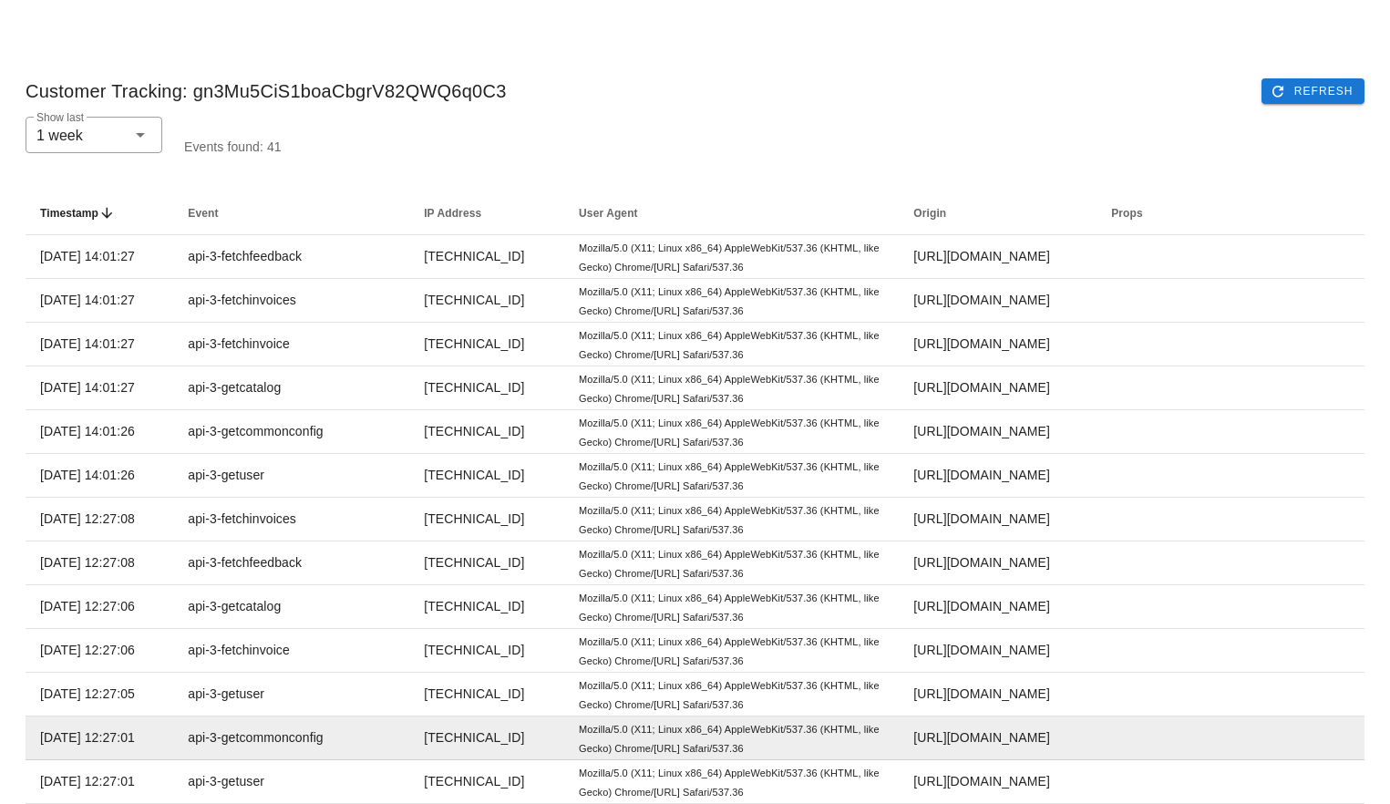 The height and width of the screenshot is (804, 1390). Describe the element at coordinates (930, 213) in the screenshot. I see `span: Origin` at that location.